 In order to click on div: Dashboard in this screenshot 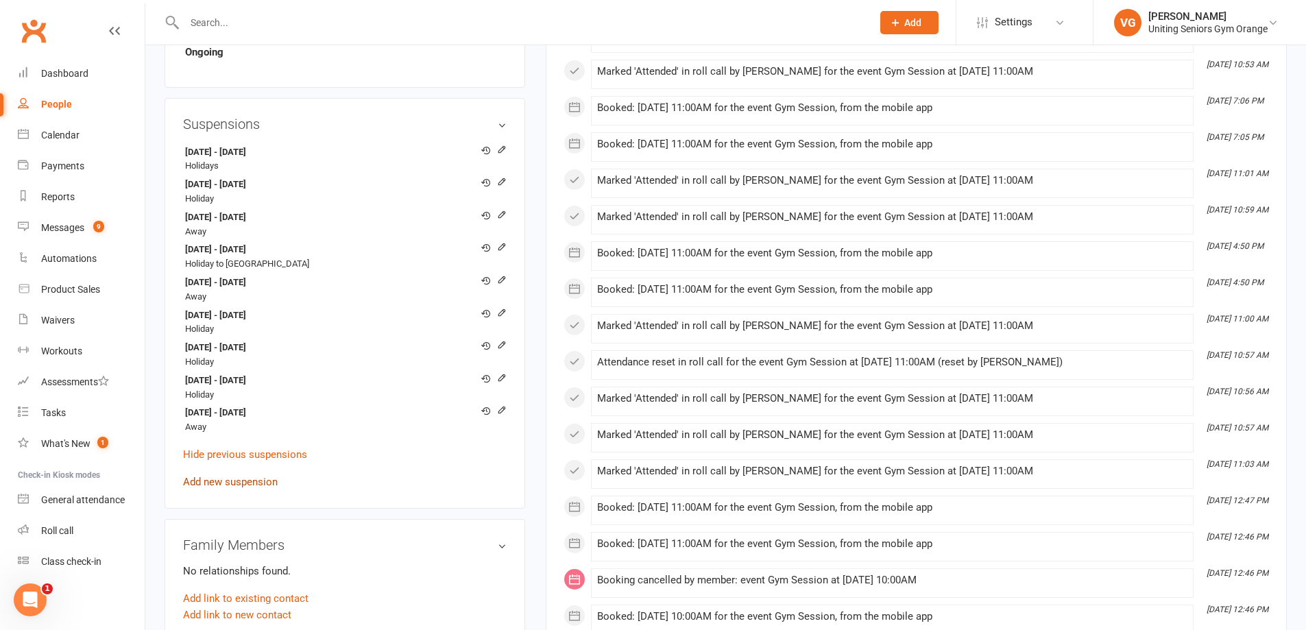, I will do `click(64, 73)`.